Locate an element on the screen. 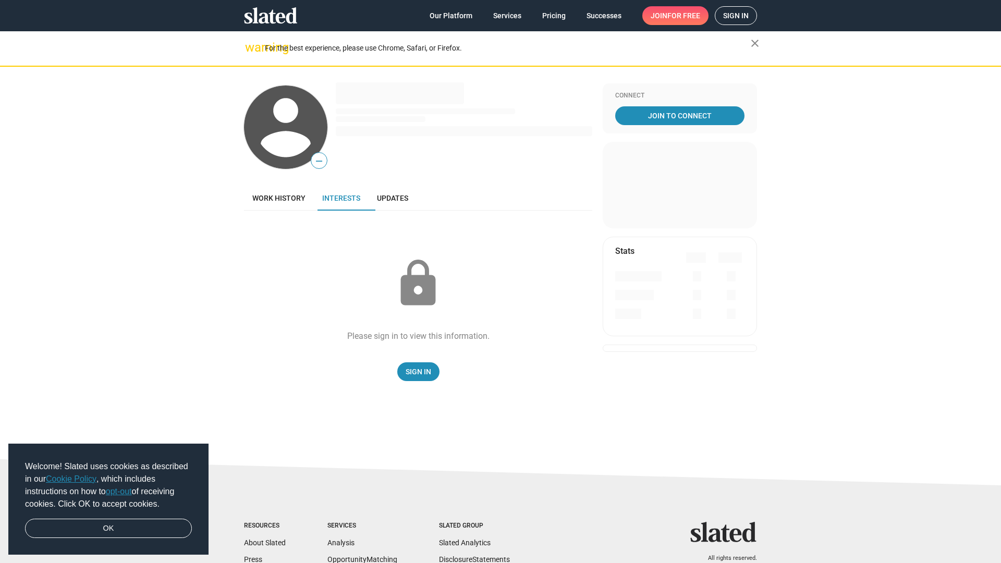 The height and width of the screenshot is (563, 1001). a: Updates is located at coordinates (393, 198).